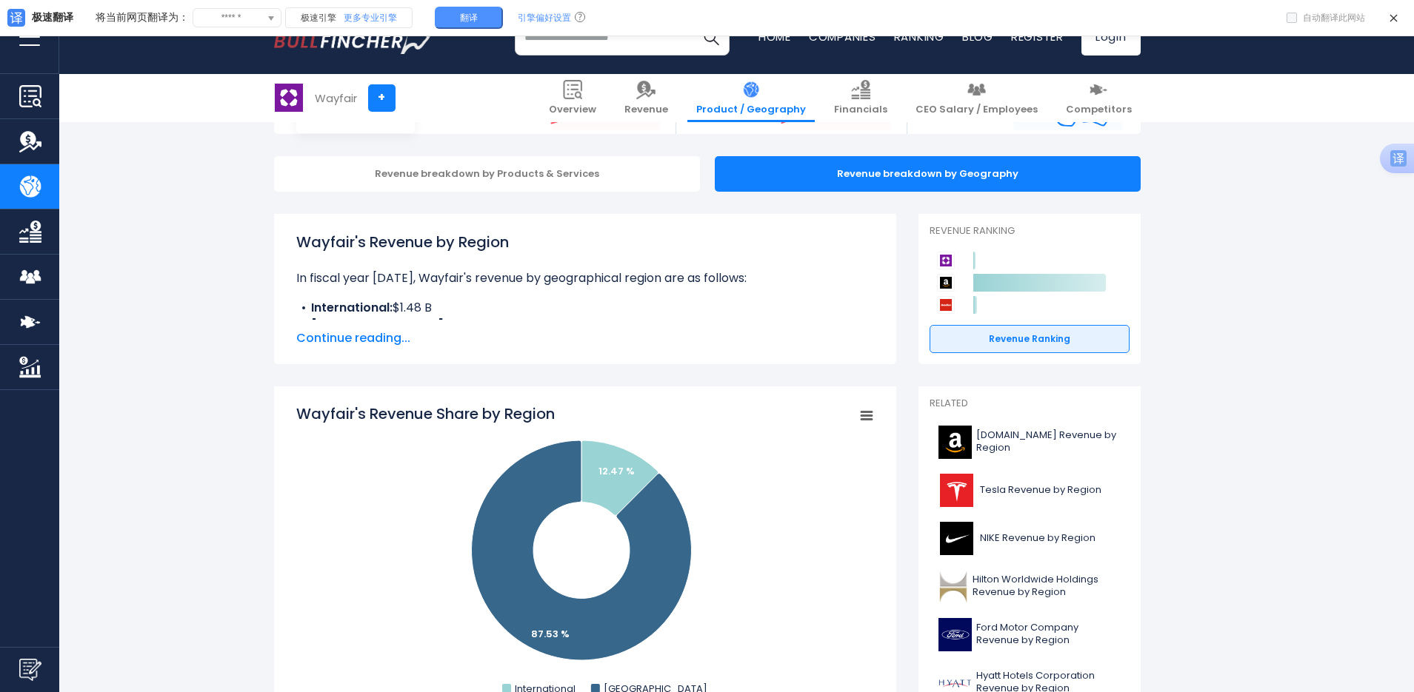 This screenshot has width=1414, height=692. What do you see at coordinates (955, 635) in the screenshot?
I see `img: F logo` at bounding box center [955, 635].